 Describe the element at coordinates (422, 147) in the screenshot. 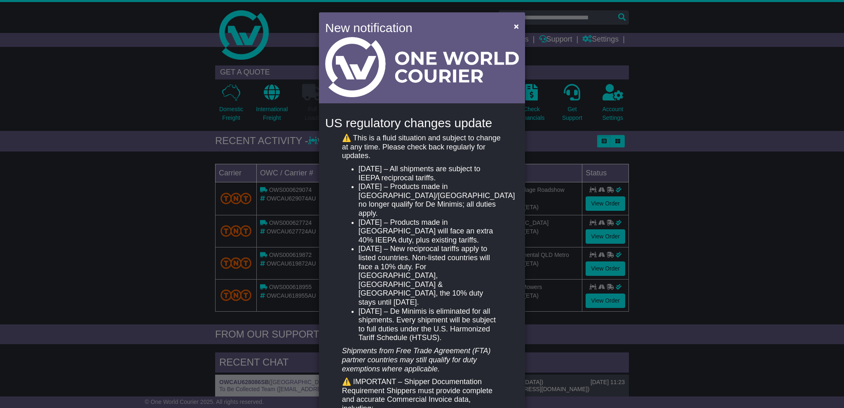

I see `p: ⚠️ This is a fluid situation and subject to change at any time. Please check back regularly for u...` at that location.